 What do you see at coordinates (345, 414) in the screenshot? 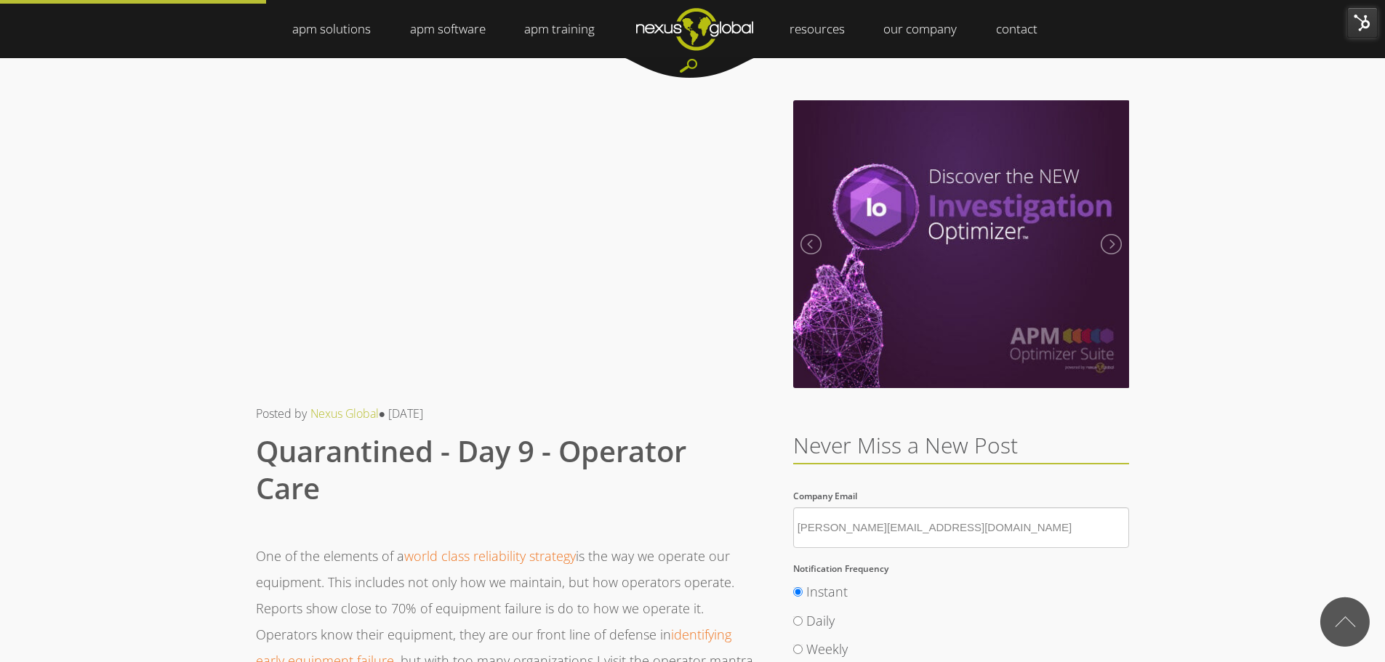
I see `a: Nexus Global` at bounding box center [345, 414].